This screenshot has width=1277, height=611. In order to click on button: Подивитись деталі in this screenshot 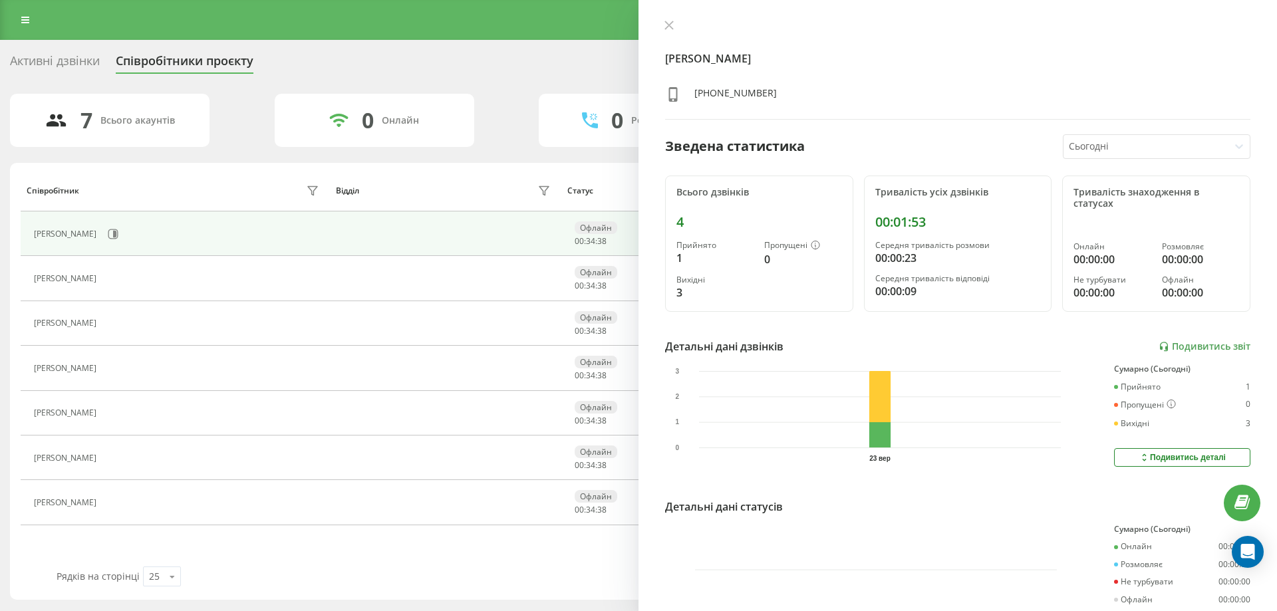, I will do `click(1182, 458)`.